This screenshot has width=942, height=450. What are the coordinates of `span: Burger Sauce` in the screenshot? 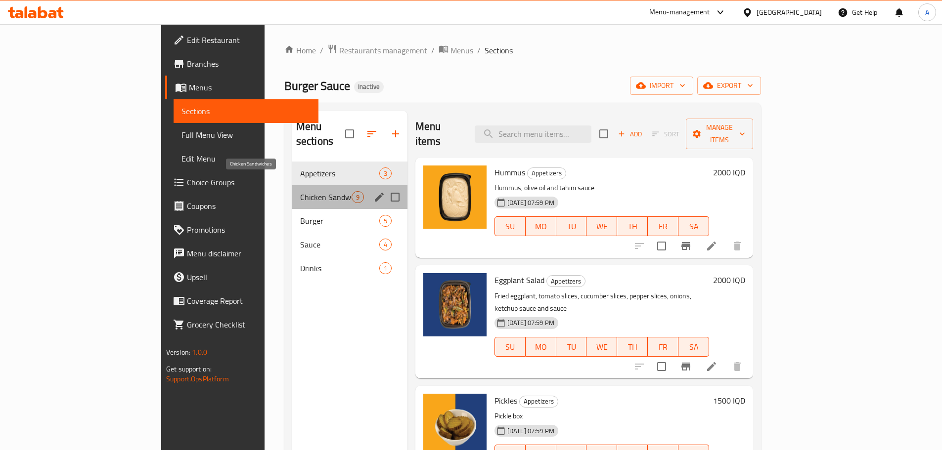 It's located at (317, 86).